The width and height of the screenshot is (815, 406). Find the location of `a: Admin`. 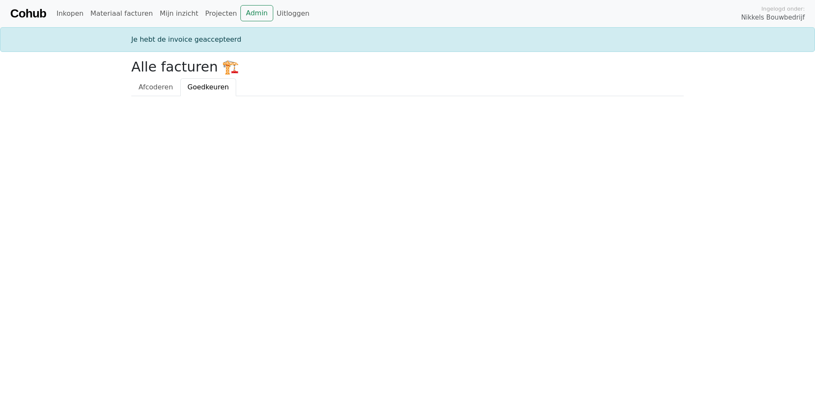

a: Admin is located at coordinates (256, 13).